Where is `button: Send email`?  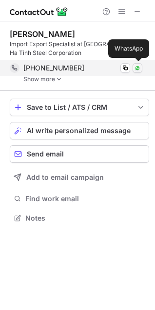
button: Send email is located at coordinates (79, 154).